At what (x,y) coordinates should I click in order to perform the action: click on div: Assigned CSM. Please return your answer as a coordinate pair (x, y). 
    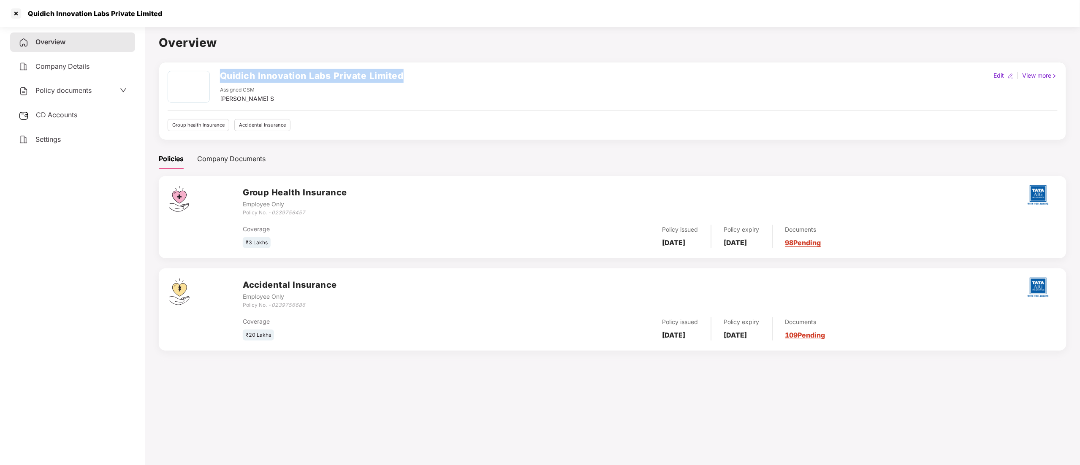
    Looking at the image, I should click on (247, 90).